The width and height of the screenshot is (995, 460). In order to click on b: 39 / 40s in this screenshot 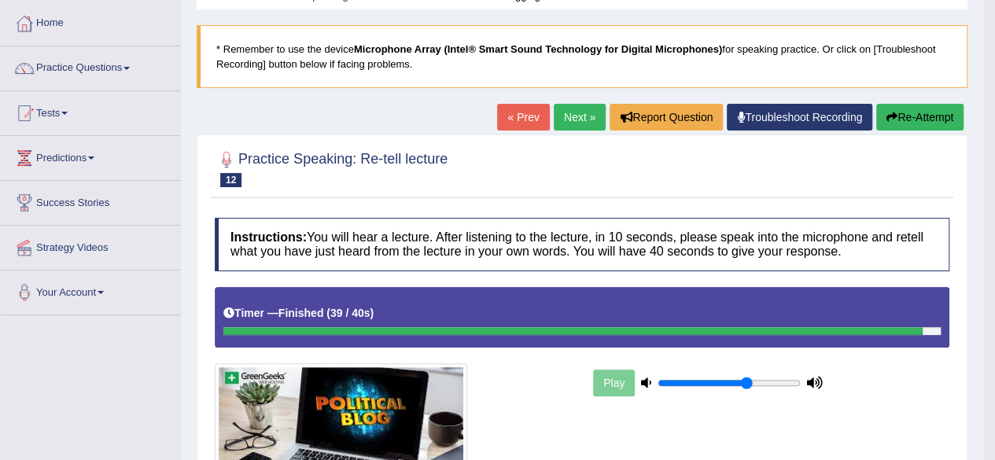, I will do `click(350, 313)`.